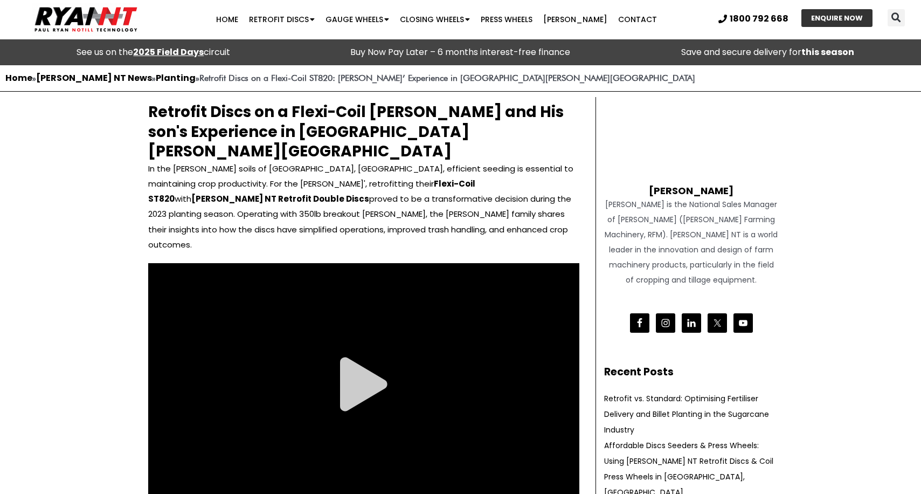  I want to click on a: Retrofit vs. Standard: Optimising Fertiliser Delivery and Billet Planting in the Sugarcane Industry, so click(687, 414).